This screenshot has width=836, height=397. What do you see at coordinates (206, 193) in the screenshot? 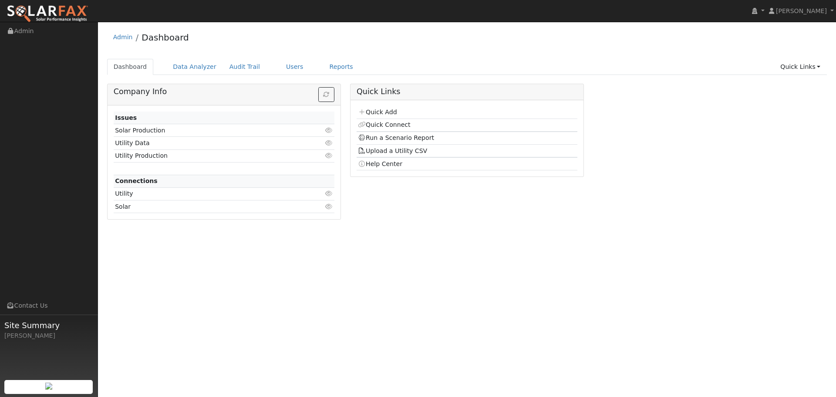
I see `td: Utility` at bounding box center [206, 193].